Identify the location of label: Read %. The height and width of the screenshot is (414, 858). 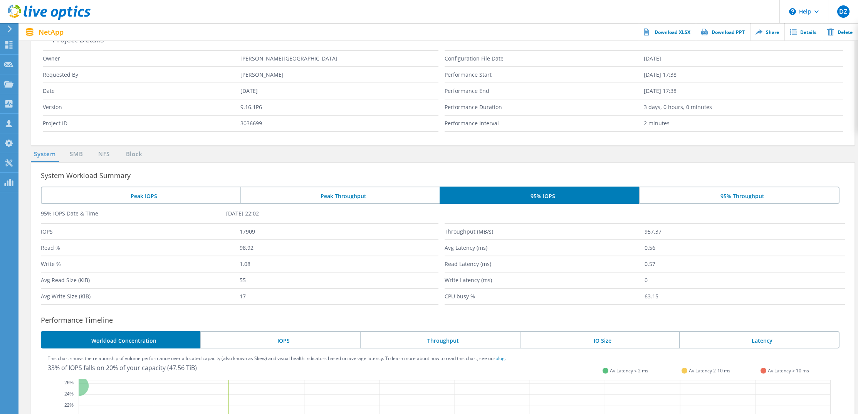
(140, 248).